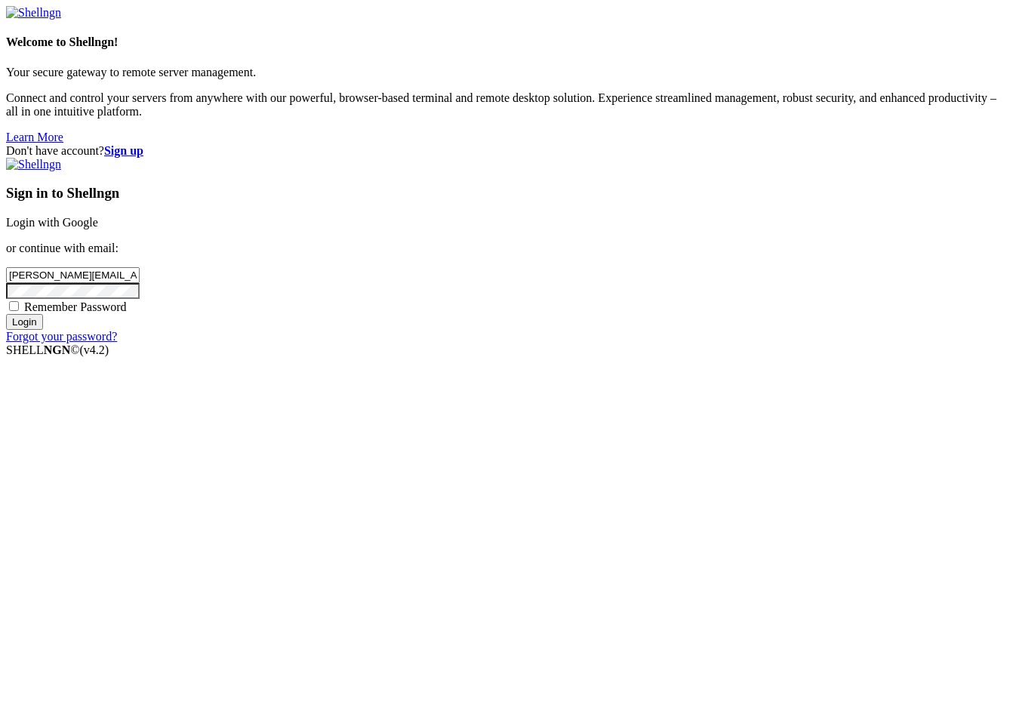 Image resolution: width=1016 pixels, height=705 pixels. Describe the element at coordinates (508, 72) in the screenshot. I see `p: Your secure gateway to remote server management.` at that location.